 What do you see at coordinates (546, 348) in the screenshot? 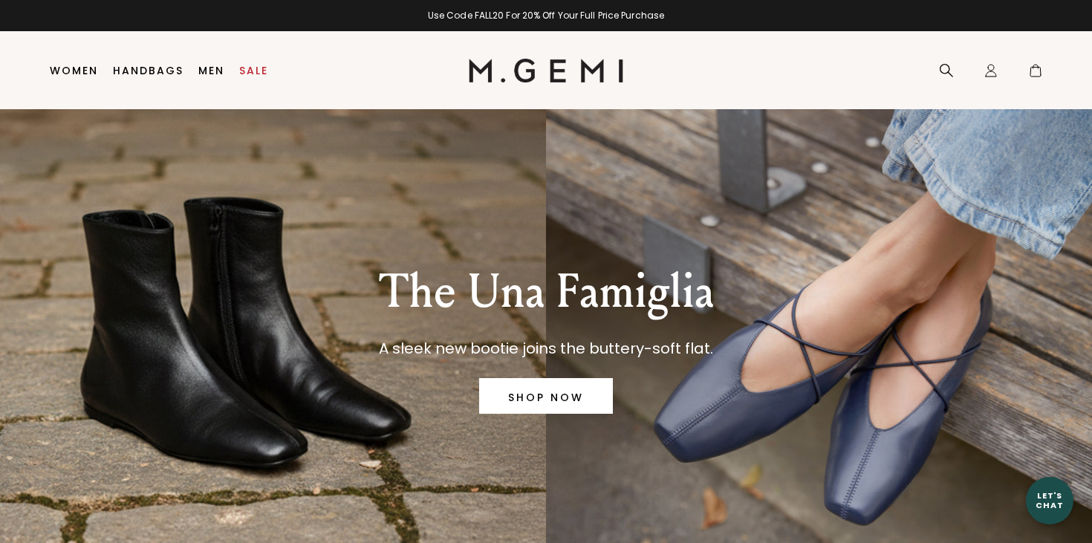
I see `p: A sleek new bootie joins the buttery-soft flat.` at bounding box center [546, 348].